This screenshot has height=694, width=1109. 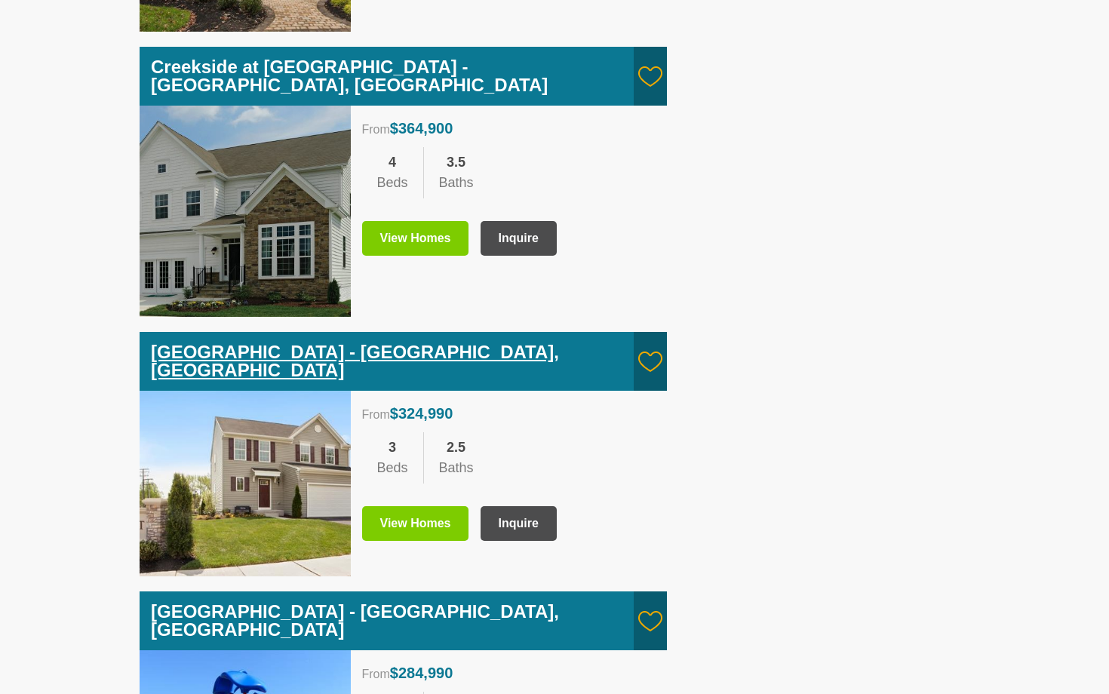 What do you see at coordinates (456, 447) in the screenshot?
I see `div: 2.5` at bounding box center [456, 447].